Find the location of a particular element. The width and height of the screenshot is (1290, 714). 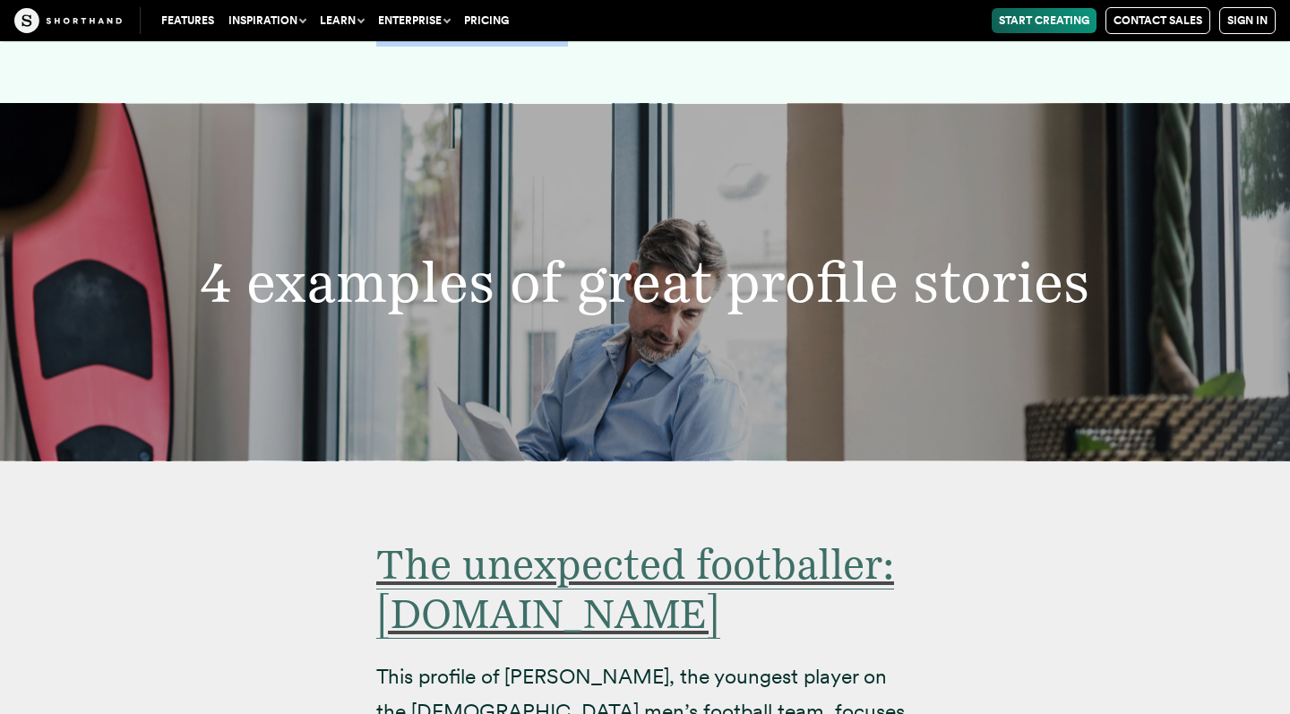

button: Inspiration is located at coordinates (267, 21).